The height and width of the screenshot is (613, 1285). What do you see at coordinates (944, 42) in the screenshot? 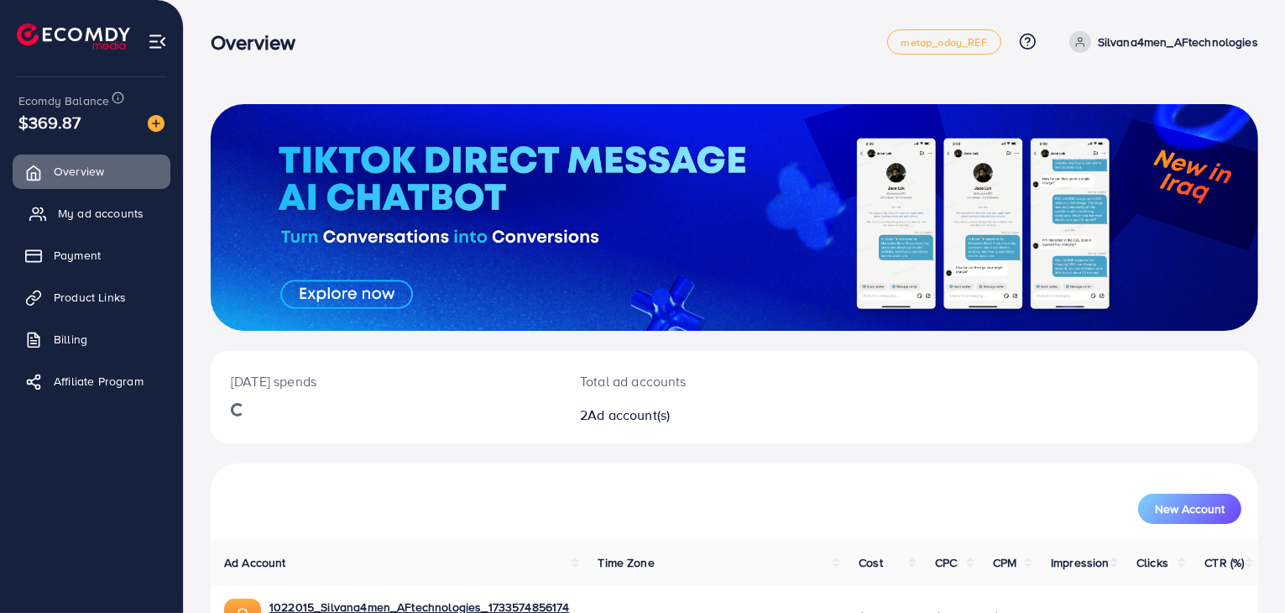
I see `span: metap_oday_REF` at bounding box center [944, 42].